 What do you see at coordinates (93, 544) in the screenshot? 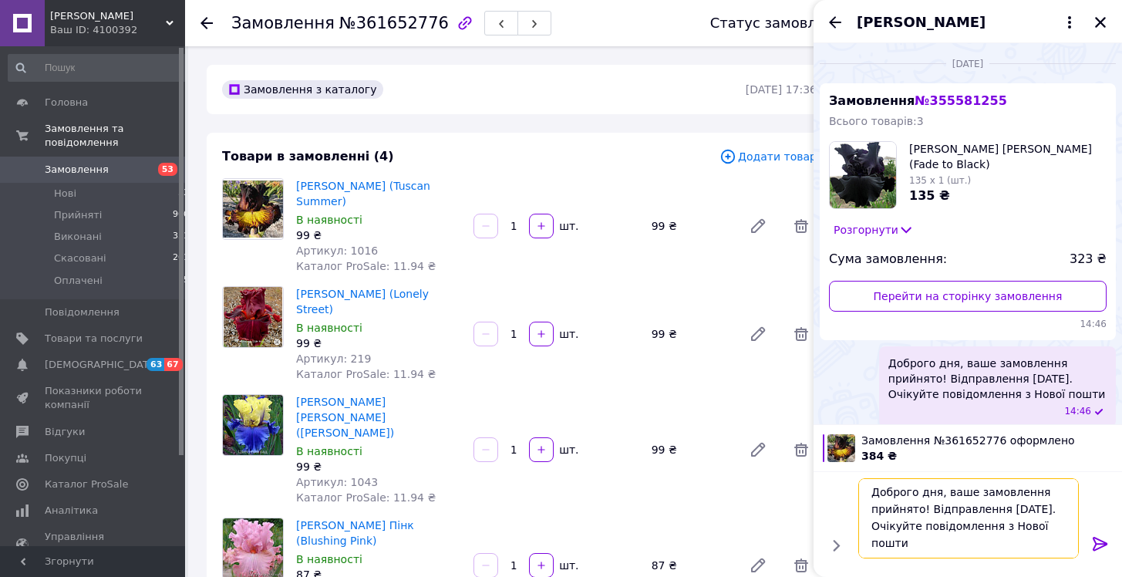
I see `span: Управління сайтом` at bounding box center [93, 544].